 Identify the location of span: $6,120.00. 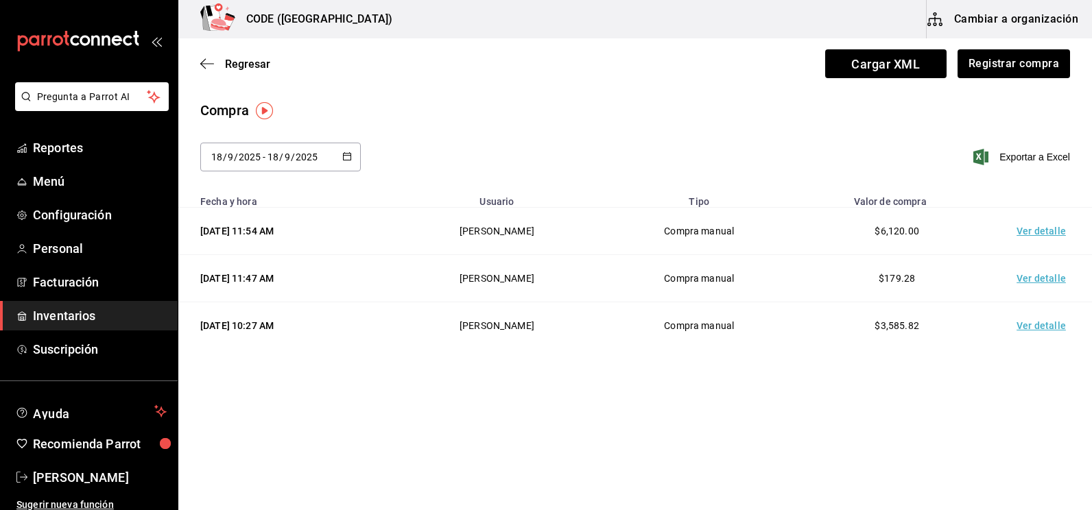
(897, 231).